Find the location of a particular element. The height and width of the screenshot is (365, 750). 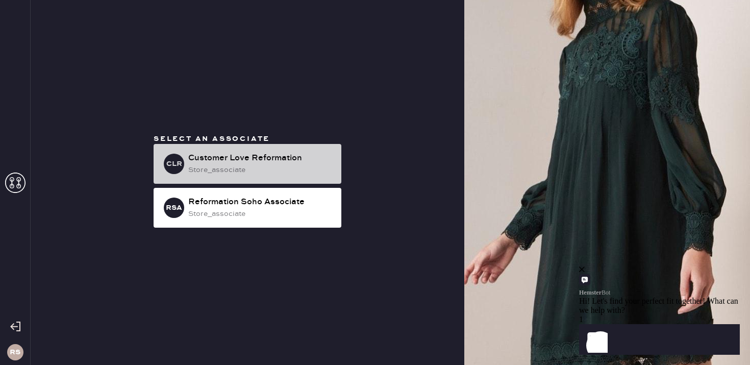

h3: CLR is located at coordinates (174, 164).